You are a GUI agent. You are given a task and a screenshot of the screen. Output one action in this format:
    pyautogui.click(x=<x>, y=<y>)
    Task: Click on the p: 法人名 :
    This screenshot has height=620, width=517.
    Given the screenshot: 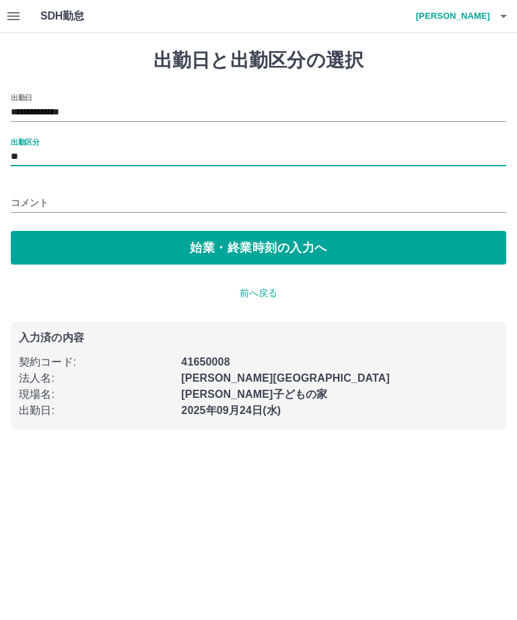 What is the action you would take?
    pyautogui.click(x=96, y=378)
    